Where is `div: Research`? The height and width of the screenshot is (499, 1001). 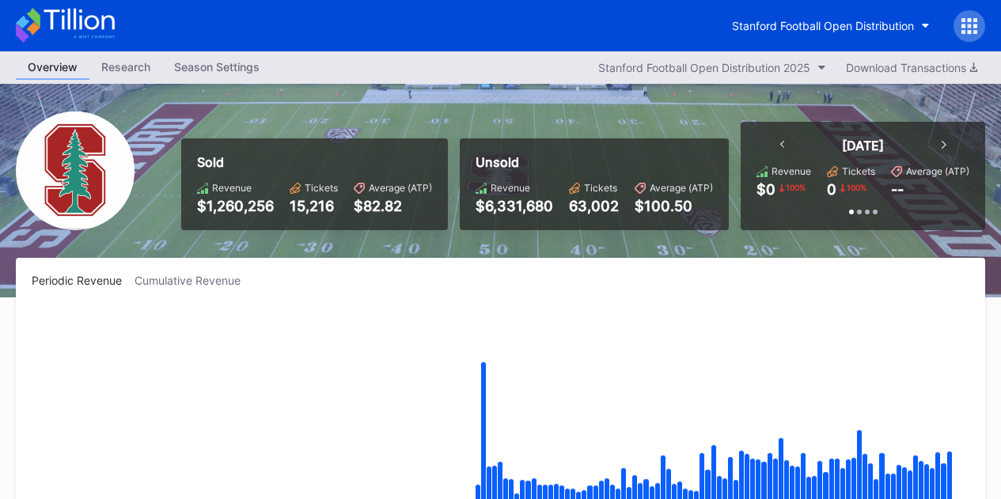
div: Research is located at coordinates (126, 66).